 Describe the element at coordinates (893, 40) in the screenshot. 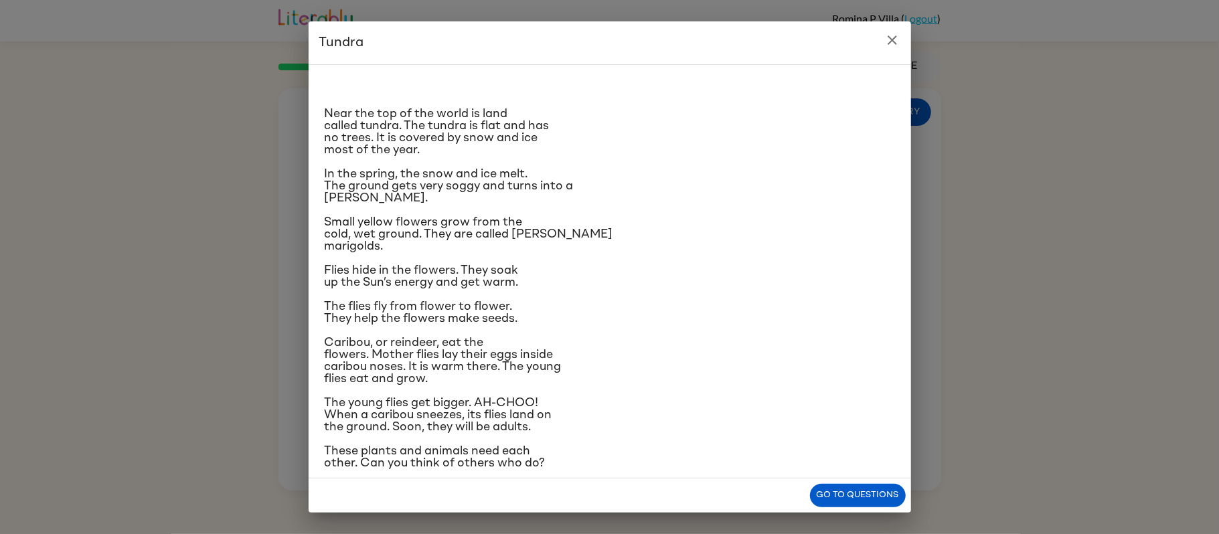

I see `button: close` at that location.